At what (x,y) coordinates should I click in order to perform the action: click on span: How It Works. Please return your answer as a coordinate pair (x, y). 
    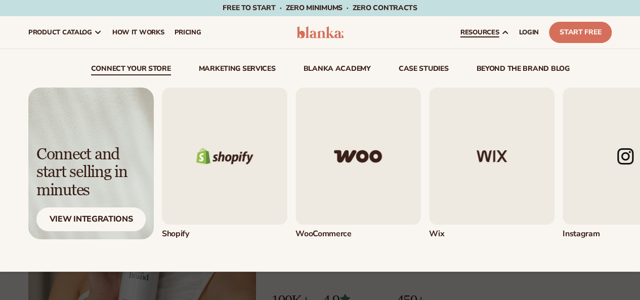
    Looking at the image, I should click on (138, 32).